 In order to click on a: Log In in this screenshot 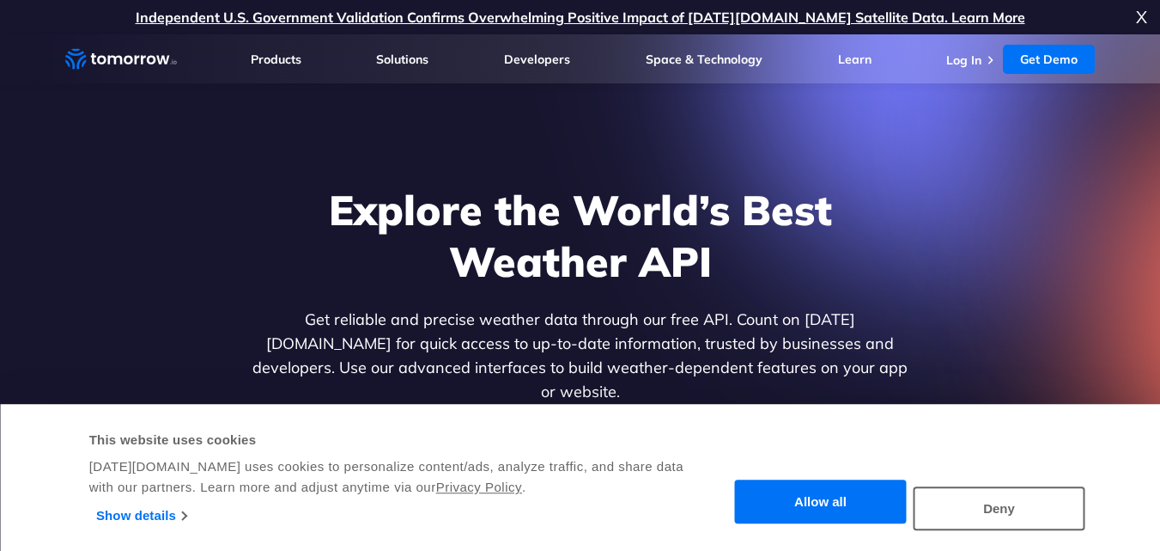, I will do `click(964, 60)`.